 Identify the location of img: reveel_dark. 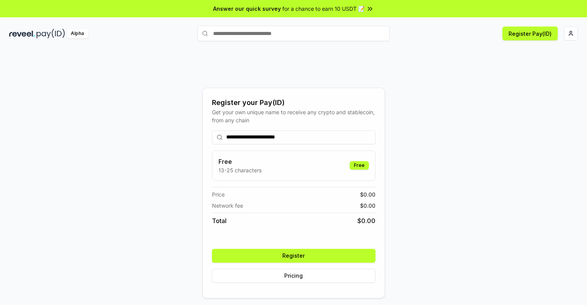
(22, 33).